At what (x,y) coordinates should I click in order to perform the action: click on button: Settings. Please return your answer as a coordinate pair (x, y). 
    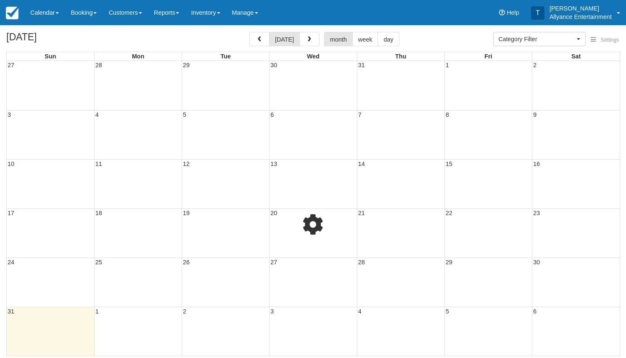
    Looking at the image, I should click on (604, 40).